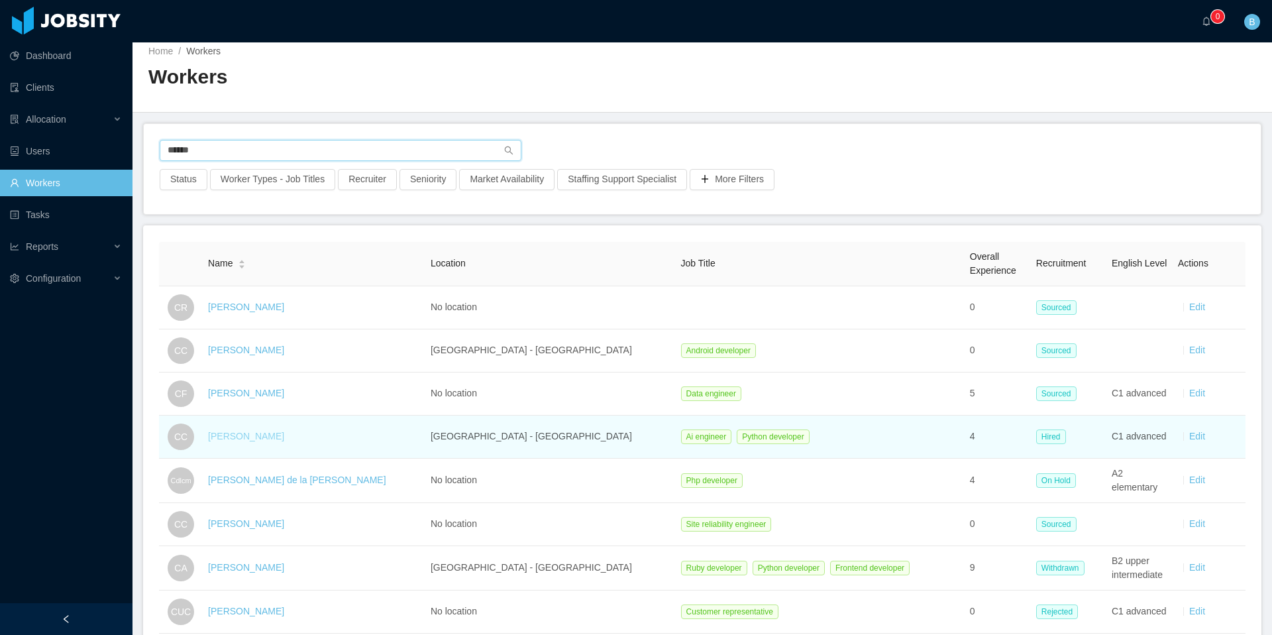  Describe the element at coordinates (1061, 263) in the screenshot. I see `span: Recruitment` at that location.